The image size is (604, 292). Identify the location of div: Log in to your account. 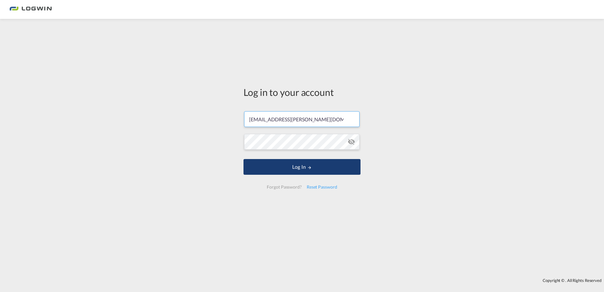
(302, 92).